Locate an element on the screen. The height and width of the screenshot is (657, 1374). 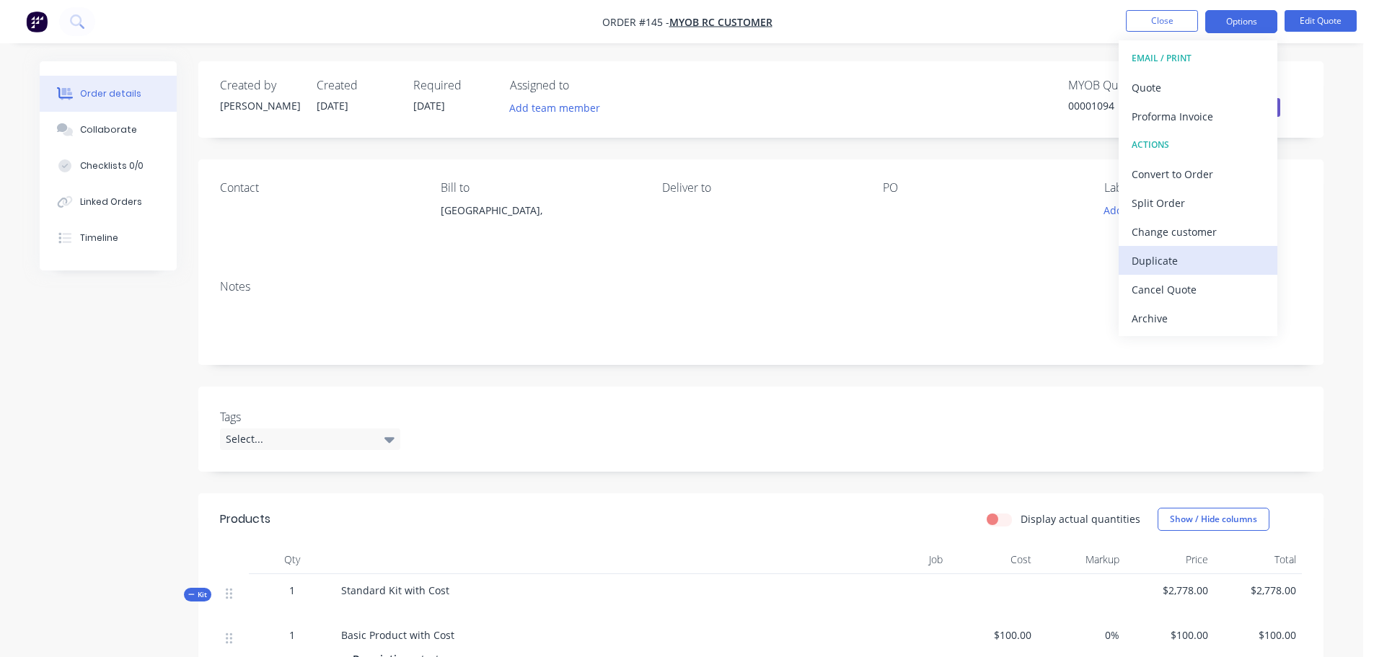
div: Linked Orders is located at coordinates (111, 202).